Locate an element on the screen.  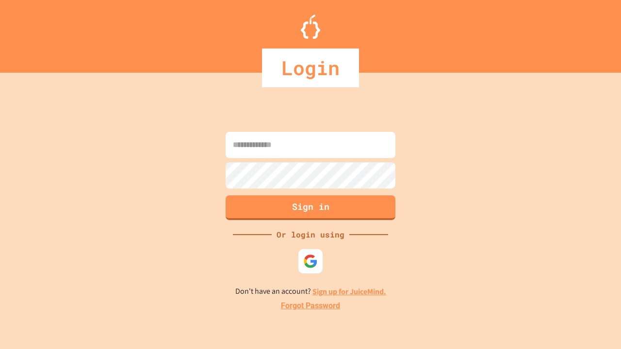
img: Logo.svg is located at coordinates (310, 27).